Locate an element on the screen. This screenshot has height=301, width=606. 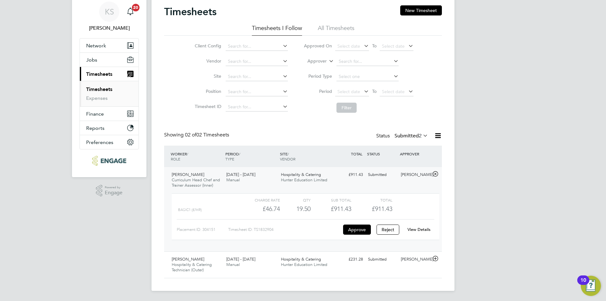
button: New Timesheet is located at coordinates (421, 10).